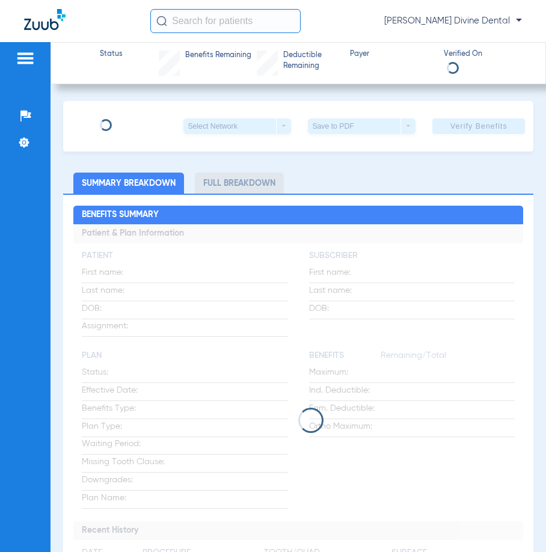  What do you see at coordinates (44, 19) in the screenshot?
I see `img: Zuub Logo` at bounding box center [44, 19].